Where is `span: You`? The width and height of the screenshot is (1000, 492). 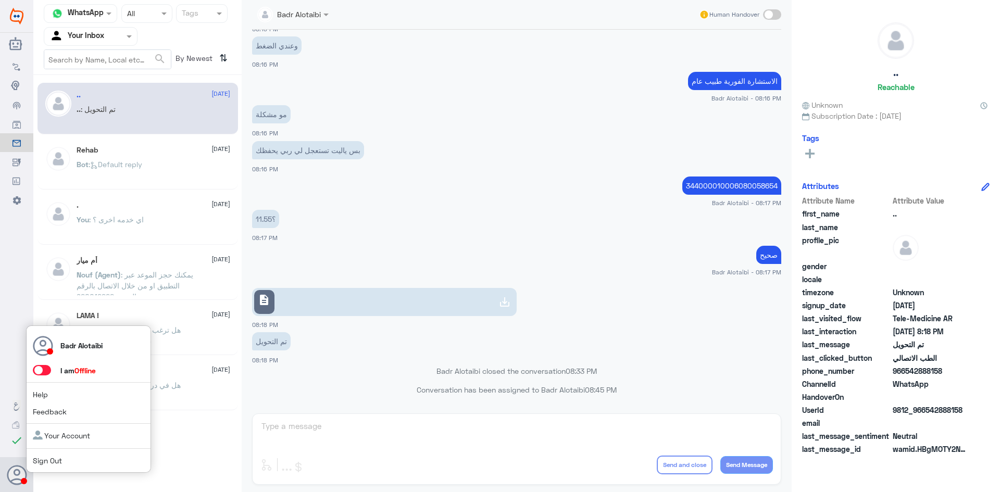
span: You is located at coordinates (83, 219).